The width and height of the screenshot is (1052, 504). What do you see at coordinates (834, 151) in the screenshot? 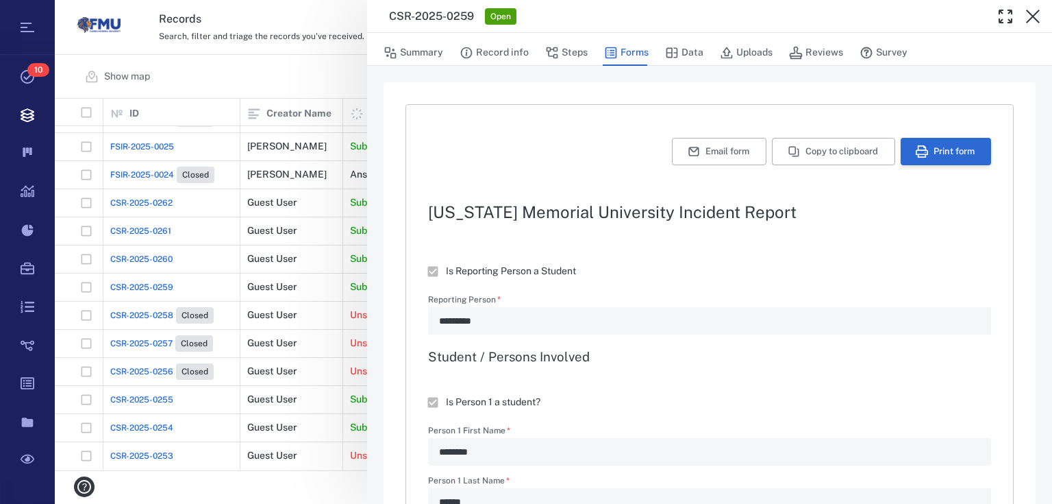
I see `button: Copy to clipboard` at bounding box center [834, 151].